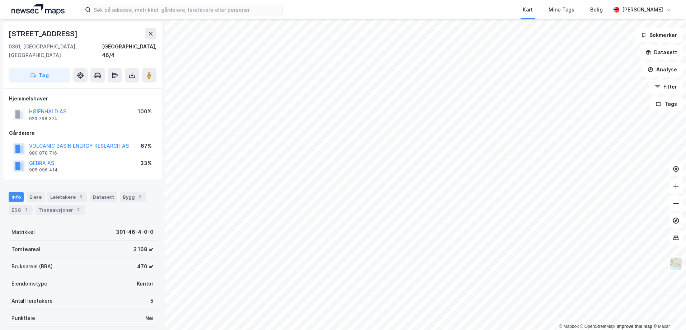 Image resolution: width=686 pixels, height=330 pixels. What do you see at coordinates (103, 197) in the screenshot?
I see `div: Datasett` at bounding box center [103, 197].